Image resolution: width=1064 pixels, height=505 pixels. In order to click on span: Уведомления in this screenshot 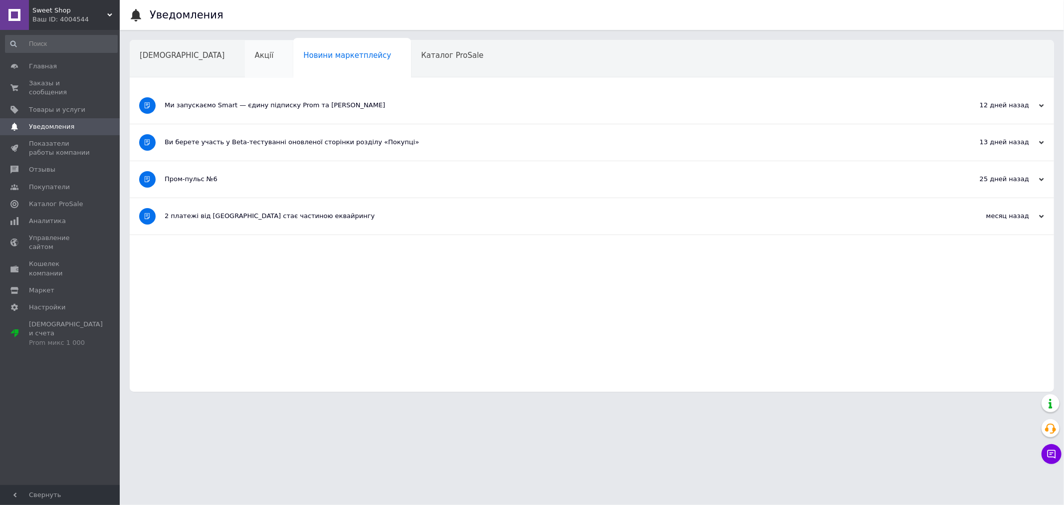, I will do `click(51, 127)`.